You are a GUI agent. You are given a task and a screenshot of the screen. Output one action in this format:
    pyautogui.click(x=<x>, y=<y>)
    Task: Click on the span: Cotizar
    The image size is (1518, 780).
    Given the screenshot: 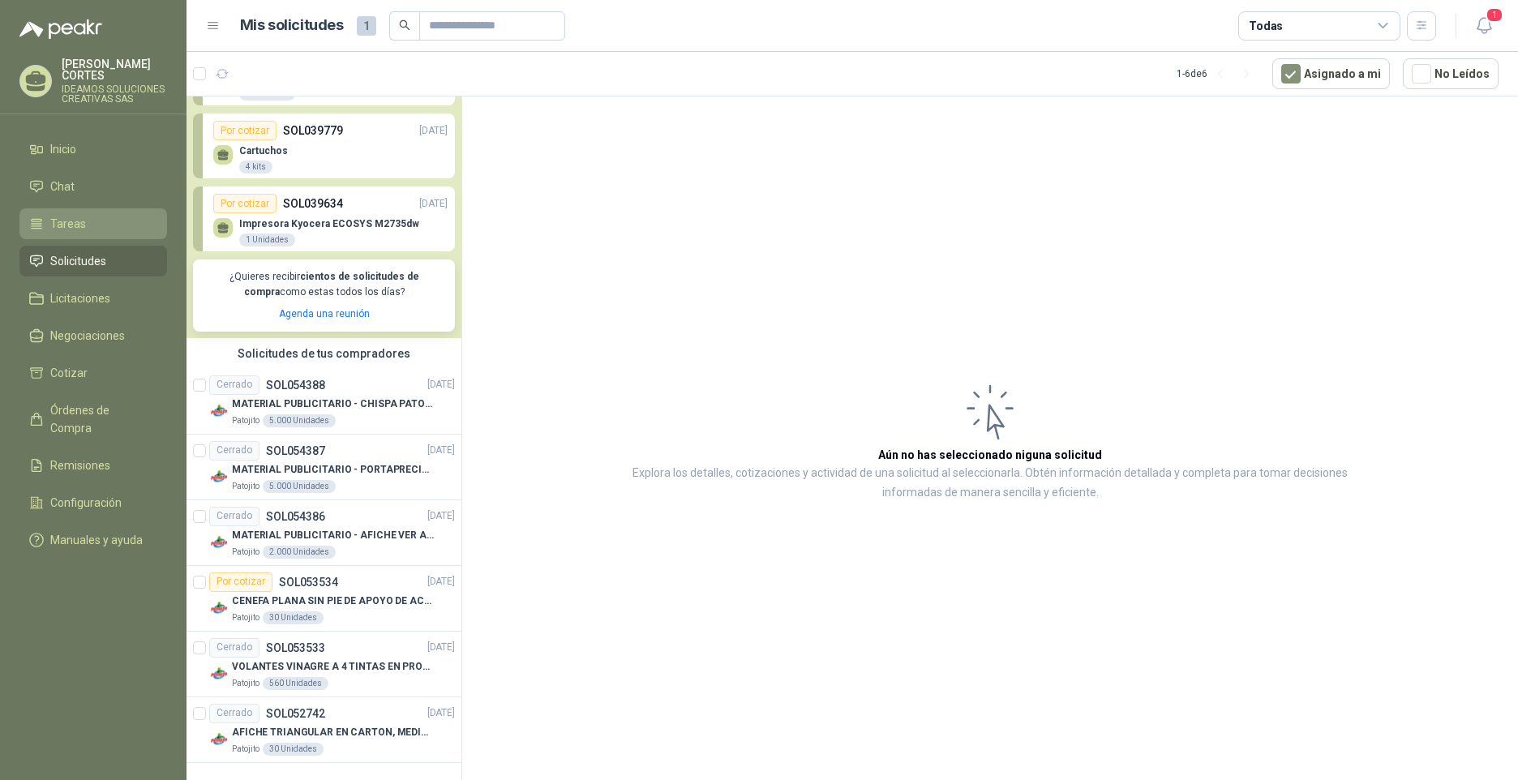 What is the action you would take?
    pyautogui.click(x=69, y=373)
    